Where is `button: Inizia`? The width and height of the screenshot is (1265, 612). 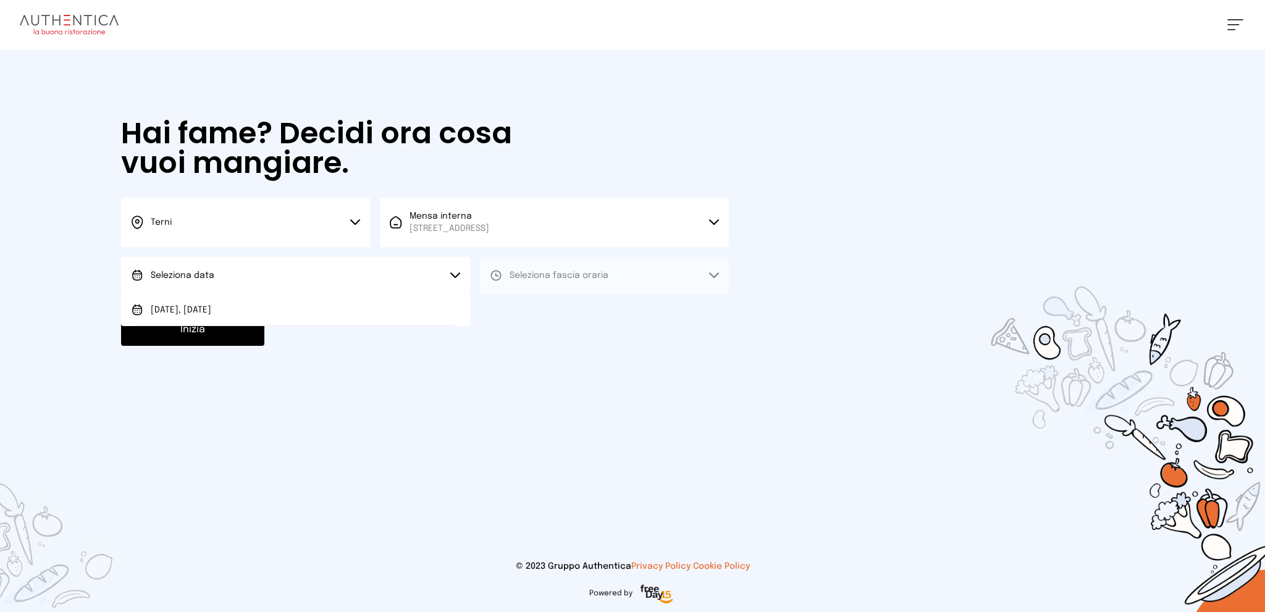 button: Inizia is located at coordinates (193, 330).